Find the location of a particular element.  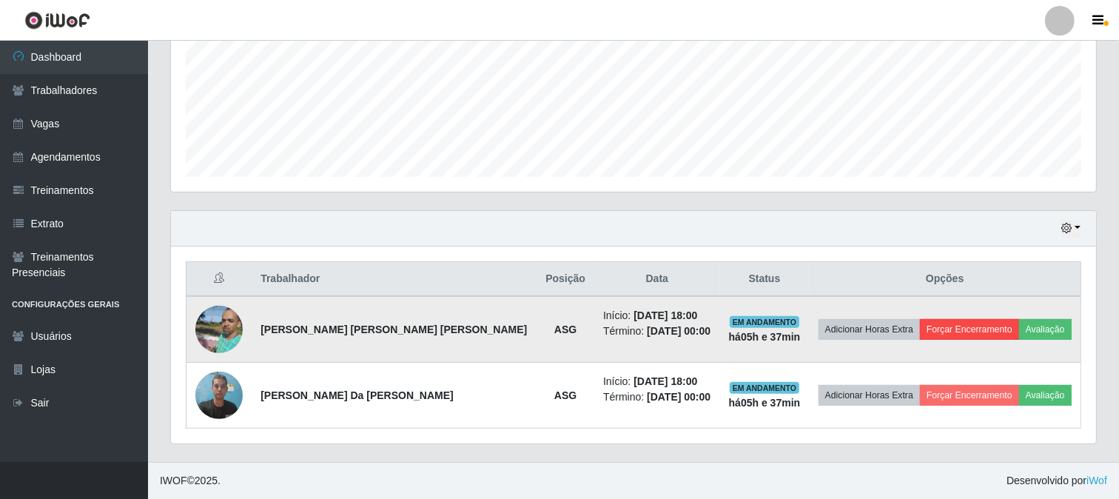

a: iWof is located at coordinates (1097, 481).